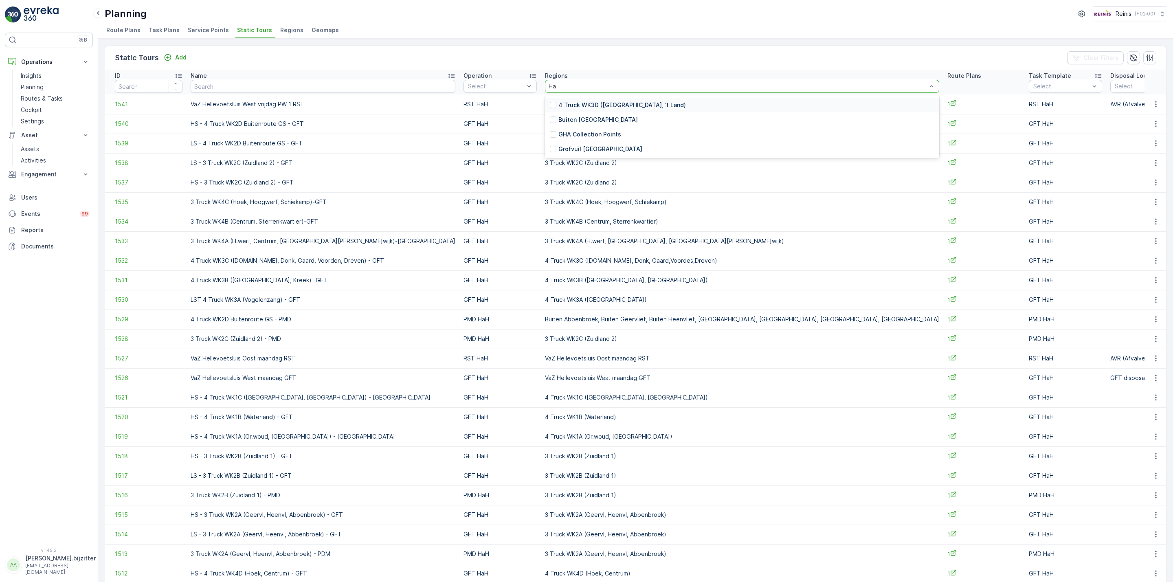  What do you see at coordinates (208, 30) in the screenshot?
I see `span: Service Points` at bounding box center [208, 30].